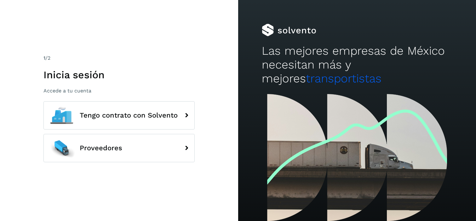  Describe the element at coordinates (119, 116) in the screenshot. I see `button: Tengo contrato con Solvento` at that location.